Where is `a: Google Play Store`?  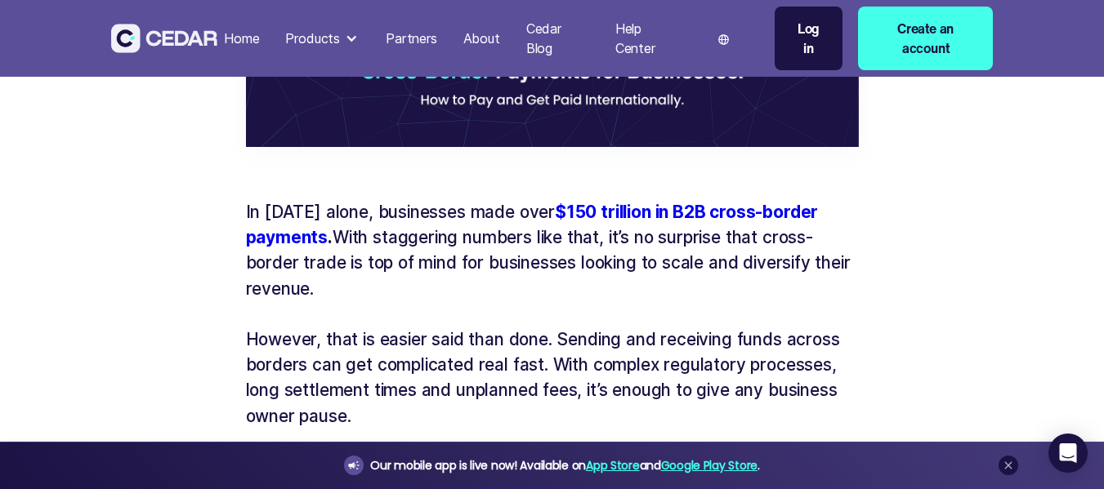
a: Google Play Store is located at coordinates (709, 466).